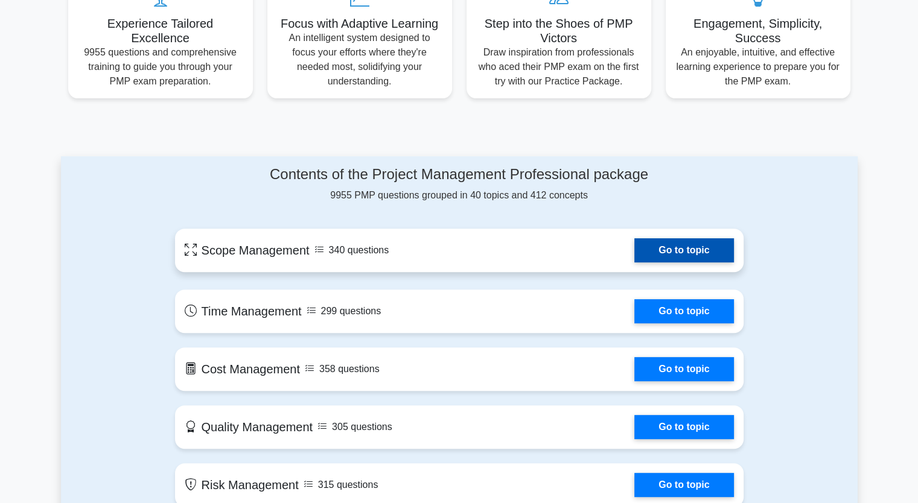  Describe the element at coordinates (161, 31) in the screenshot. I see `h5: Experience Tailored Excellence` at that location.